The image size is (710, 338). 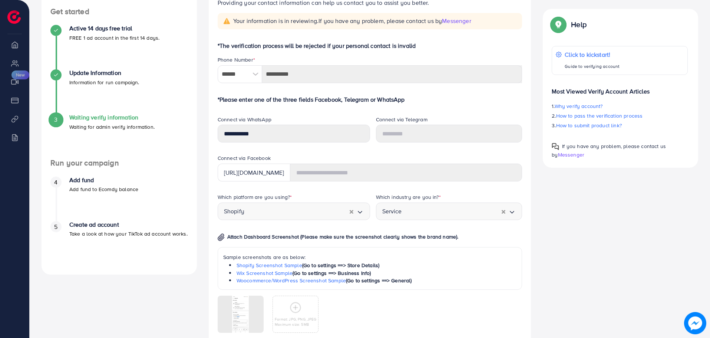 I want to click on span: (Go to settings ==> General), so click(x=378, y=280).